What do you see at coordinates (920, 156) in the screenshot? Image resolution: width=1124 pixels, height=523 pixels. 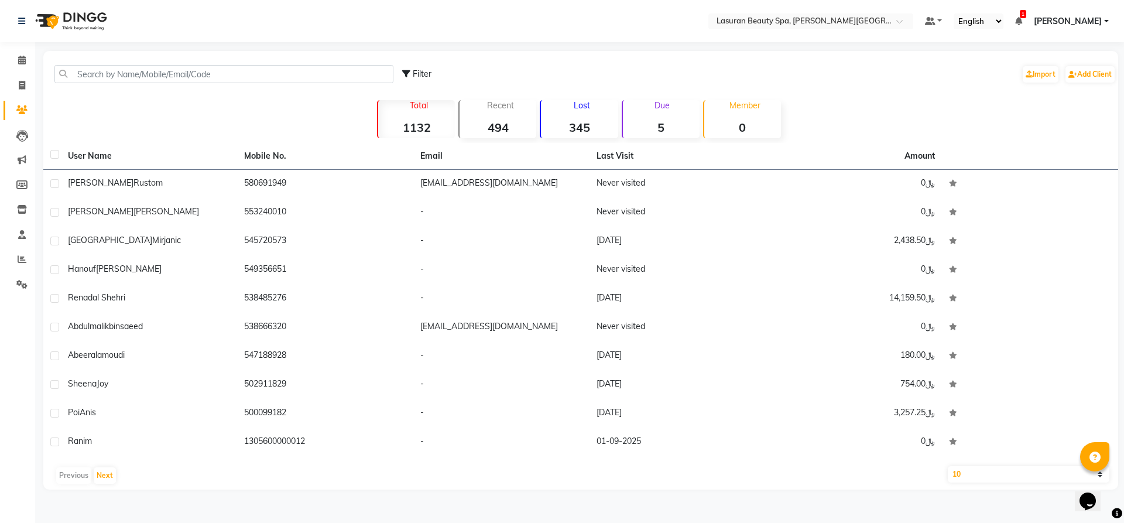 I see `th: Amount` at bounding box center [920, 156].